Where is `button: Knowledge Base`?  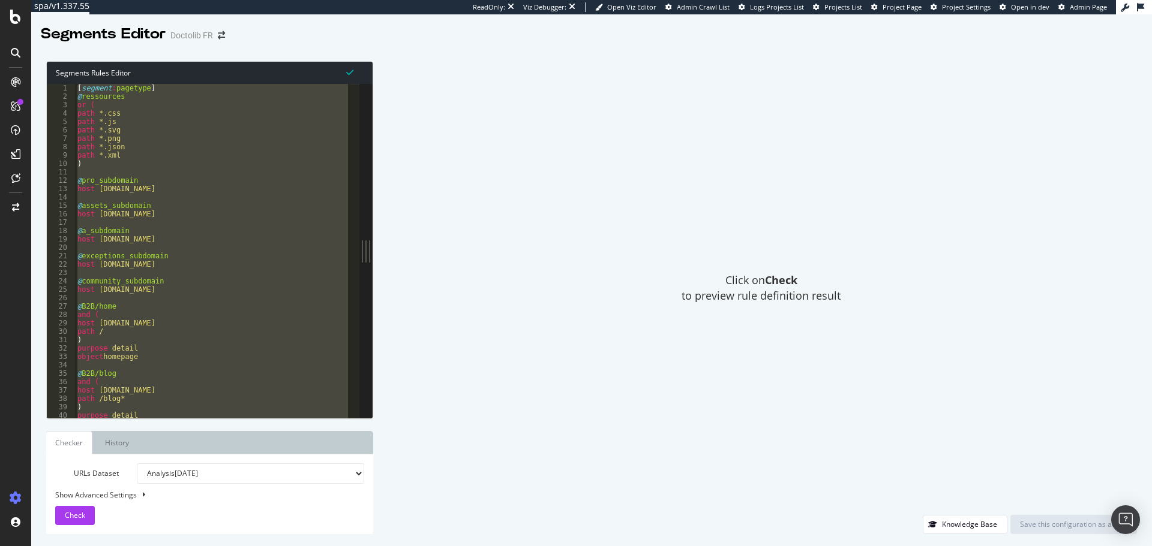
button: Knowledge Base is located at coordinates (964, 525).